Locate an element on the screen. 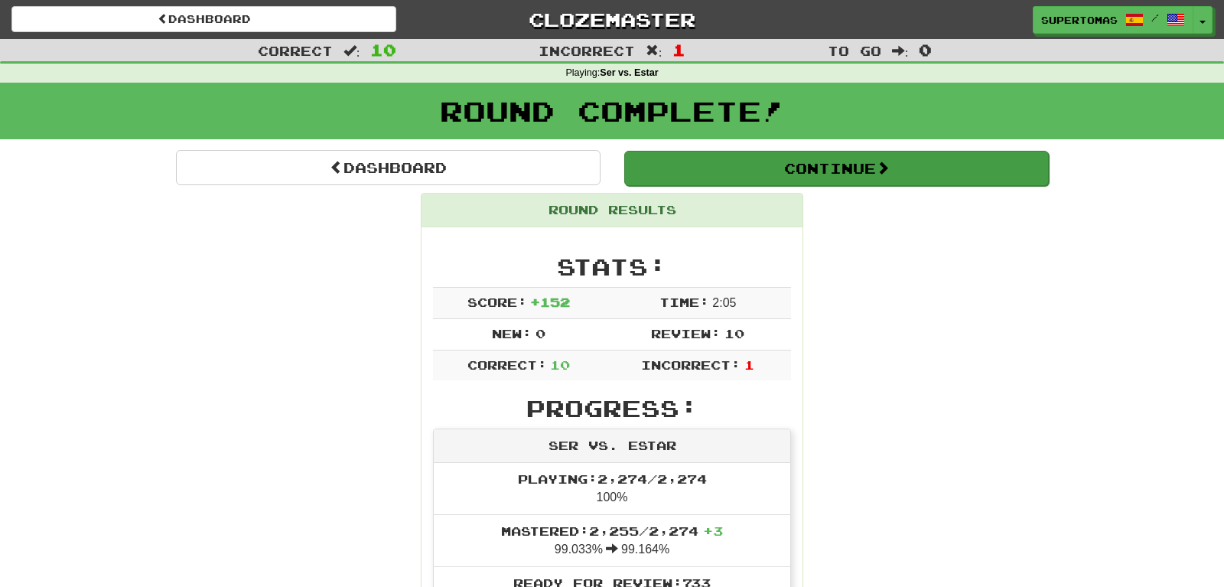  span: New: is located at coordinates (512, 333).